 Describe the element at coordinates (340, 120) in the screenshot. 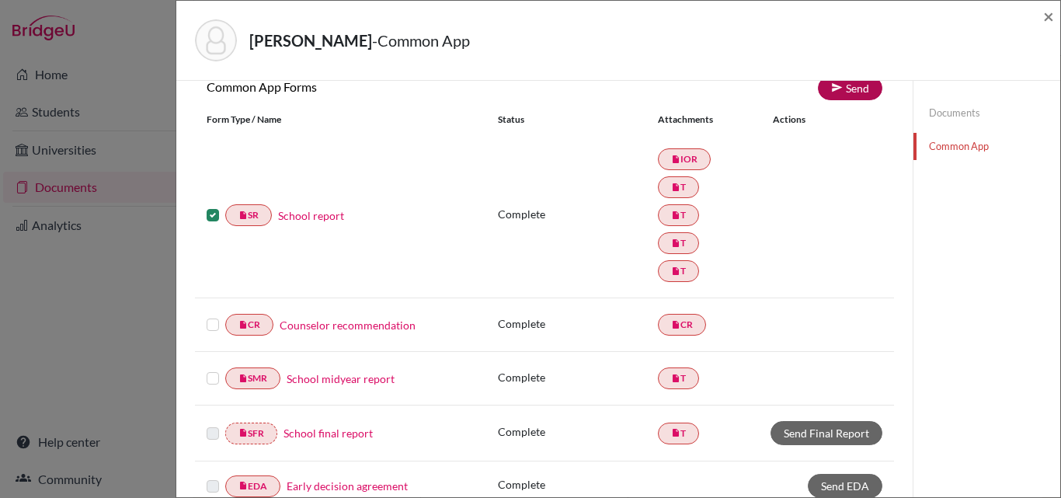

I see `div: Form Type / Name` at that location.